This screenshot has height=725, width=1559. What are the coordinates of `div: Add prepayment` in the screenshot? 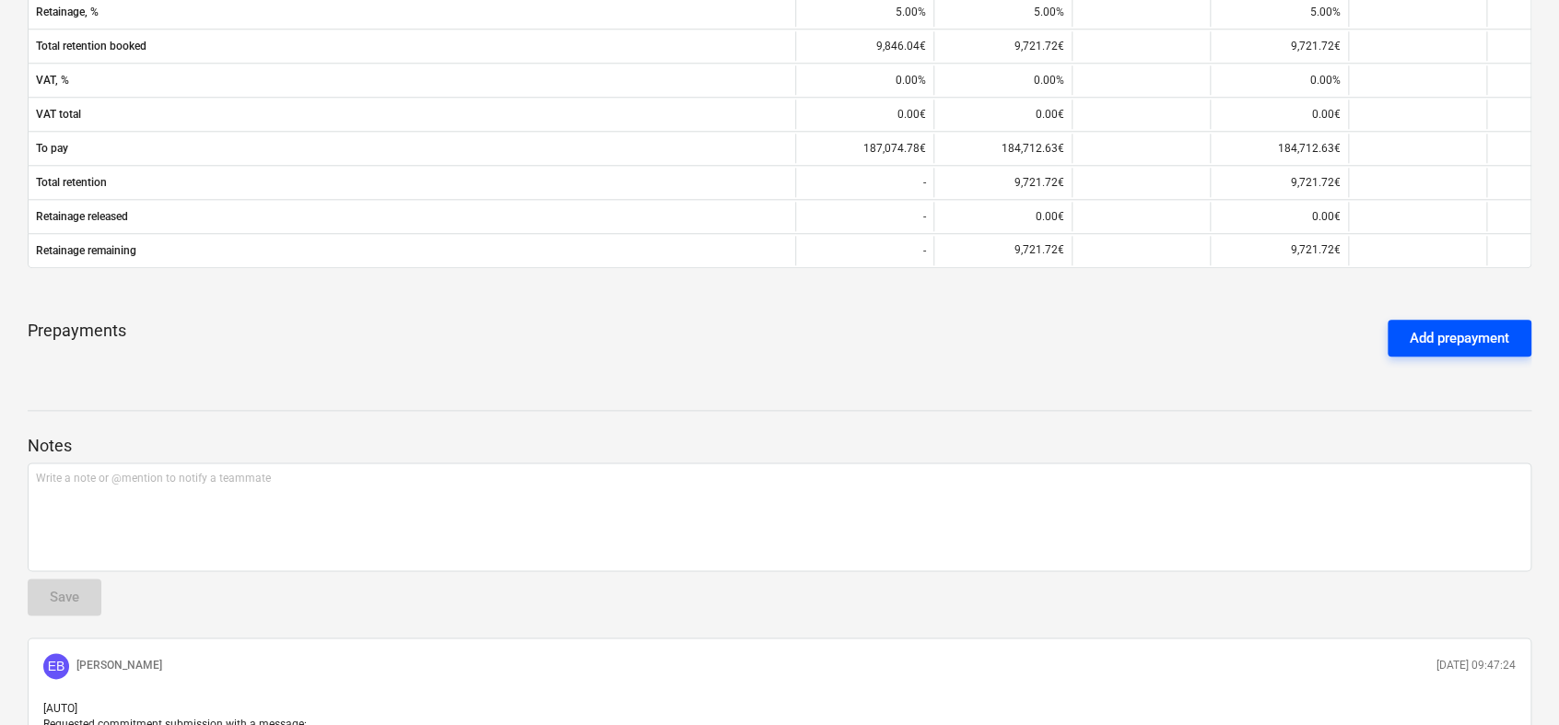 It's located at (1459, 338).